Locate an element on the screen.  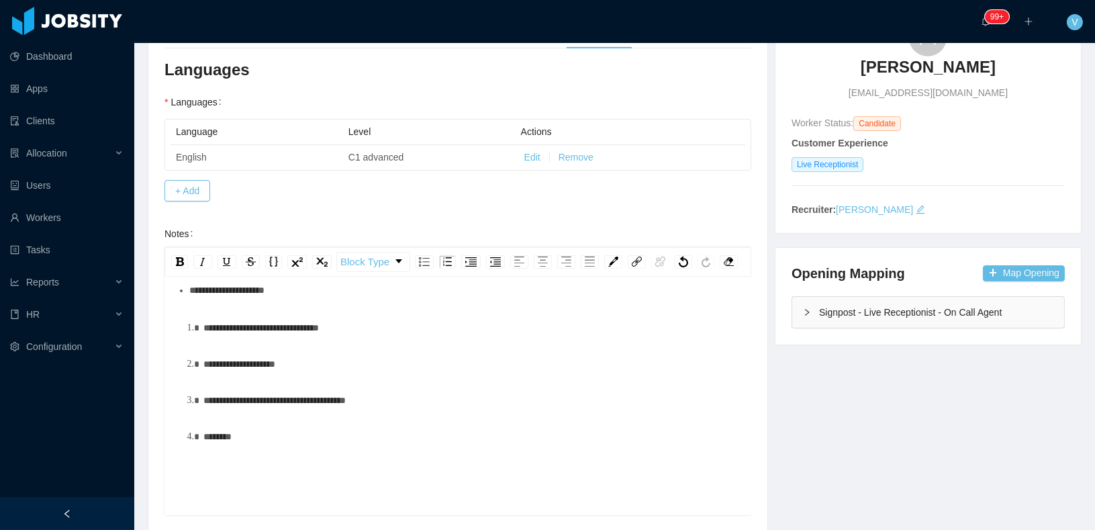
div: rdw-color-picker is located at coordinates (613, 262).